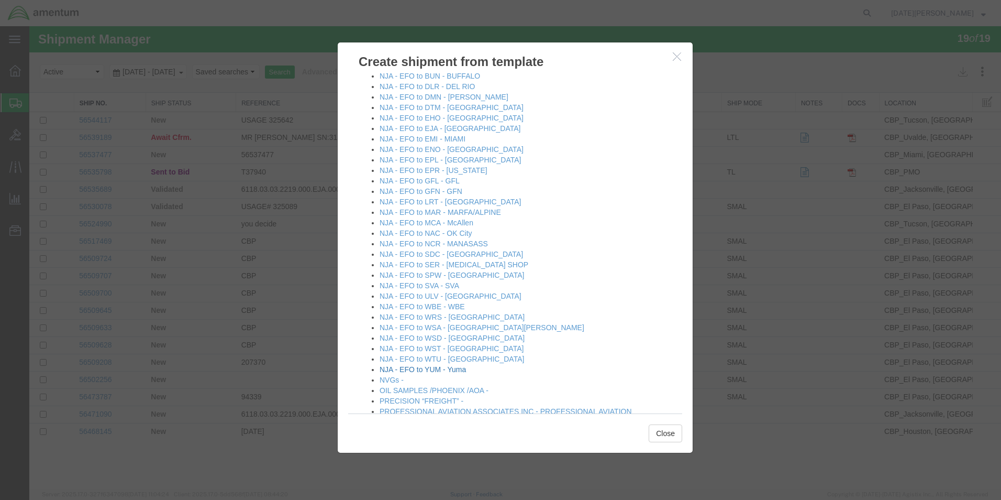 The height and width of the screenshot is (500, 1001). What do you see at coordinates (405, 364) in the screenshot?
I see `a: OIL SAMPLES /PHOENIX /AOA -` at bounding box center [405, 364].